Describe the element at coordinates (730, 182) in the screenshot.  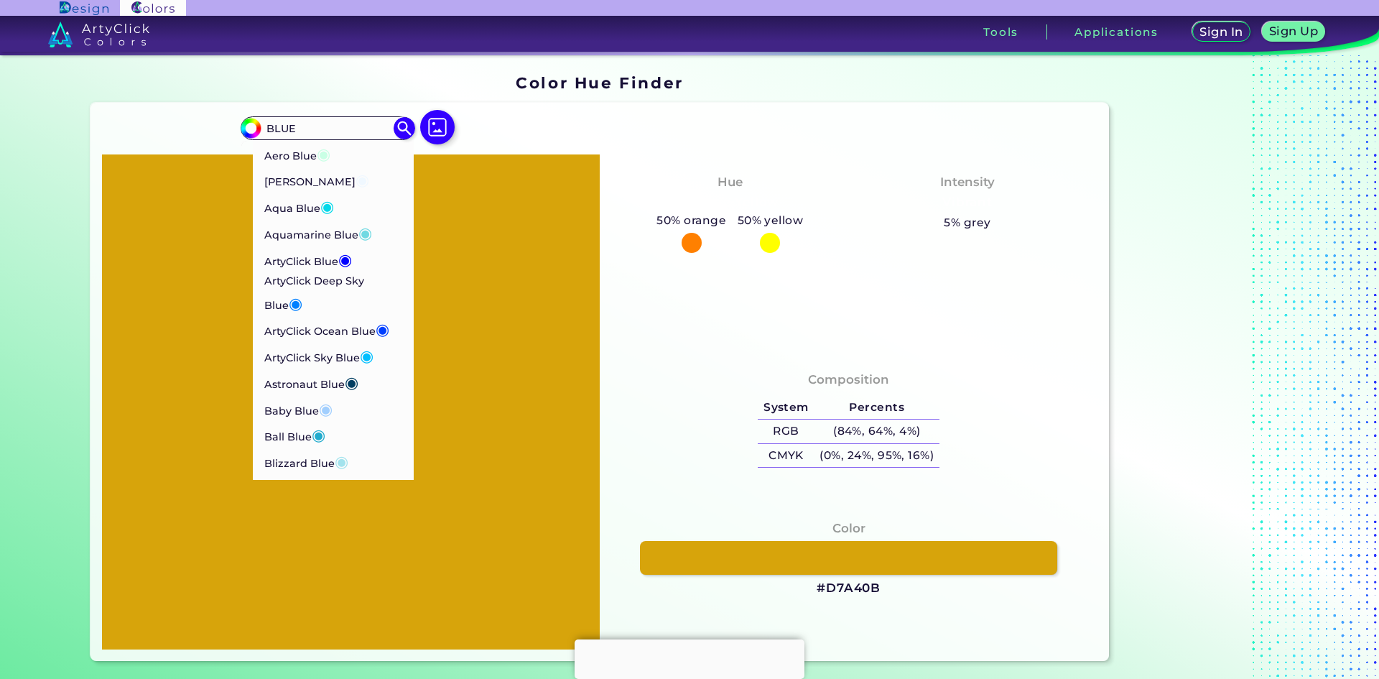
I see `h4: Hue` at that location.